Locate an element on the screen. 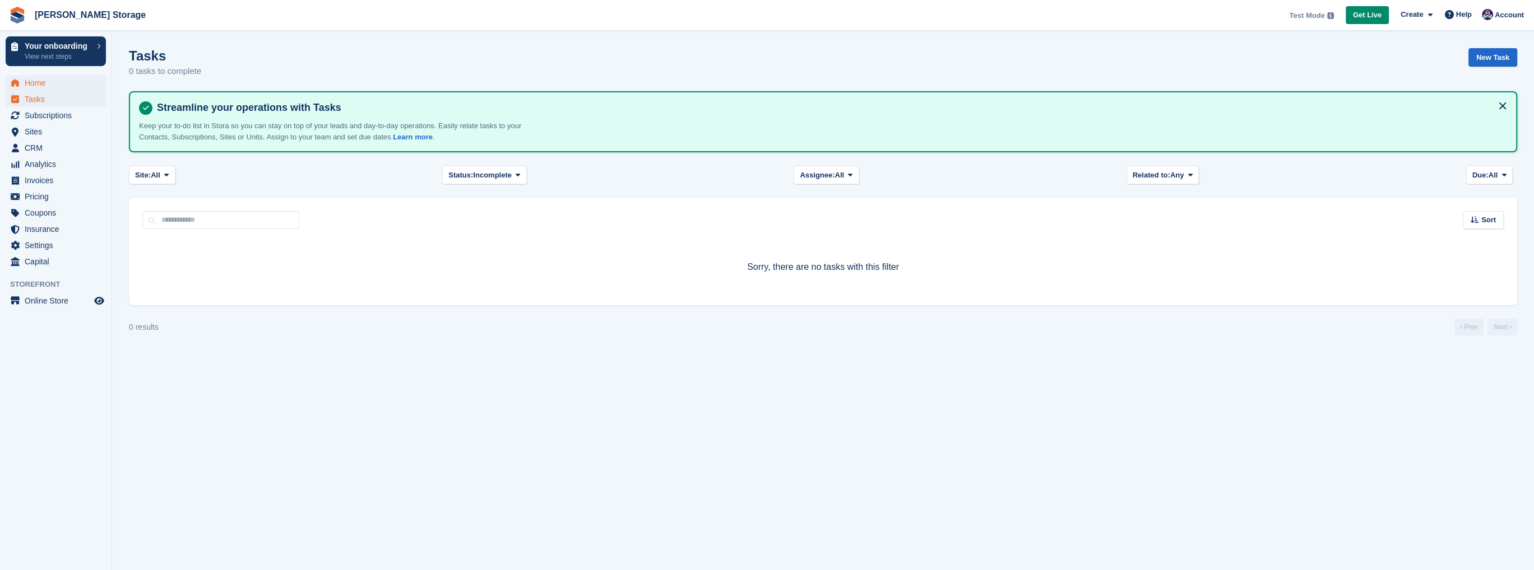  span: Storefront is located at coordinates (61, 285).